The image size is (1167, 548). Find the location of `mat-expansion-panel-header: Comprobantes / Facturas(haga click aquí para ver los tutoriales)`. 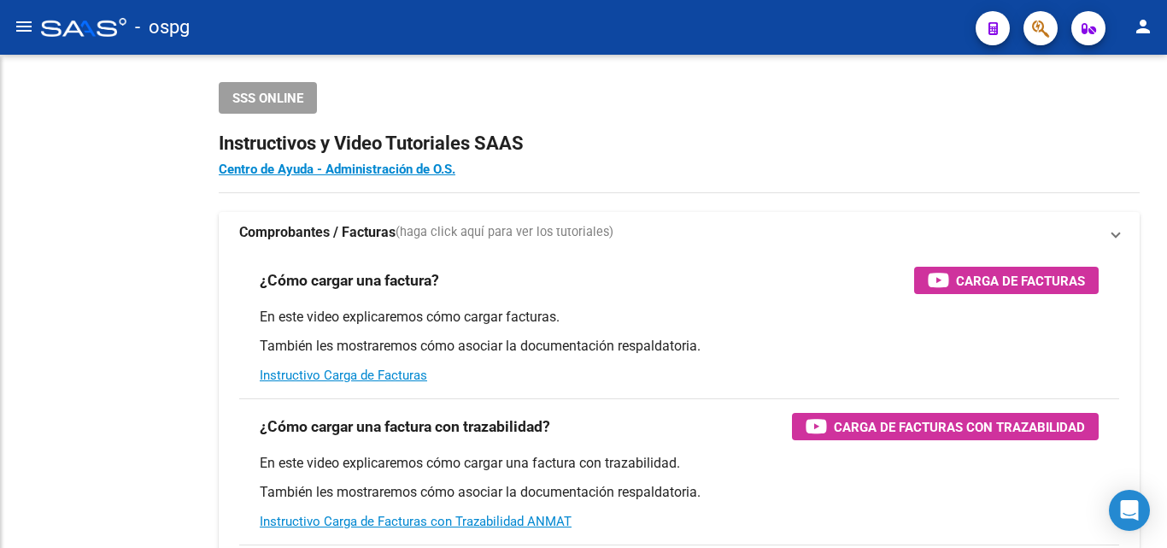

mat-expansion-panel-header: Comprobantes / Facturas(haga click aquí para ver los tutoriales) is located at coordinates (679, 232).